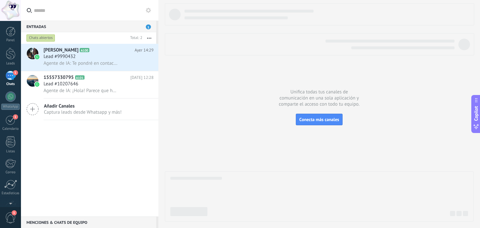 This screenshot has height=228, width=480. I want to click on button: Más, so click(149, 38).